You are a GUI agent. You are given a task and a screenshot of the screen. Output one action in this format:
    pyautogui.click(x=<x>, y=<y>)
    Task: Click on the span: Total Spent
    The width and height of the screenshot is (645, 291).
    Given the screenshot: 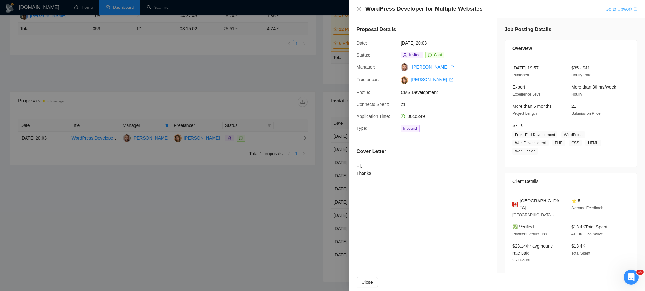 What is the action you would take?
    pyautogui.click(x=580, y=254)
    